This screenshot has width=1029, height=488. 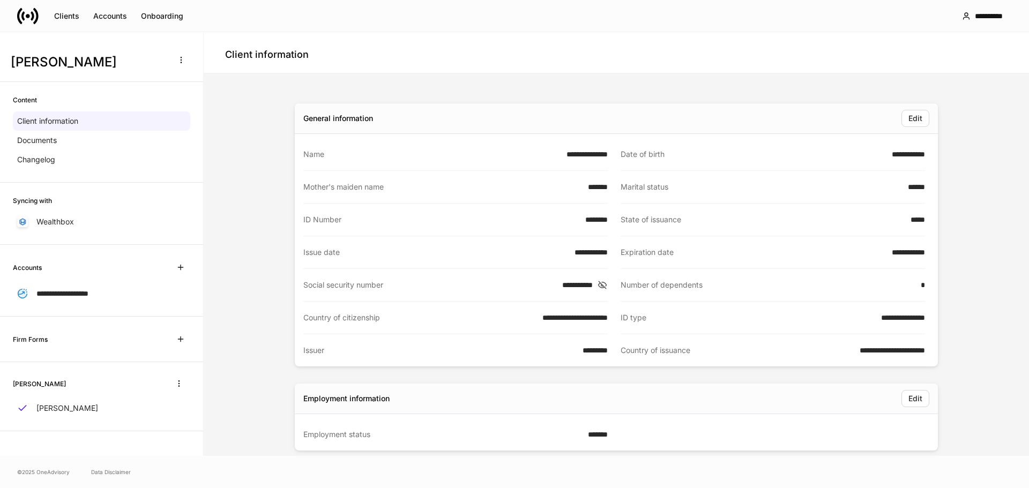 I want to click on h4: Client information, so click(x=267, y=55).